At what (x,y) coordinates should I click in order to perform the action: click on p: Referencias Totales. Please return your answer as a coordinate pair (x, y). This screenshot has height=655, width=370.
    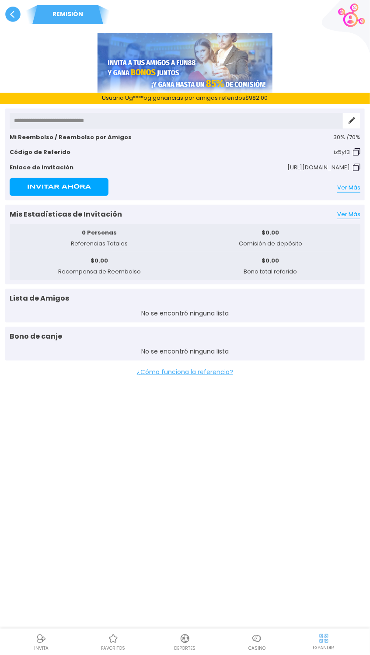
    Looking at the image, I should click on (99, 244).